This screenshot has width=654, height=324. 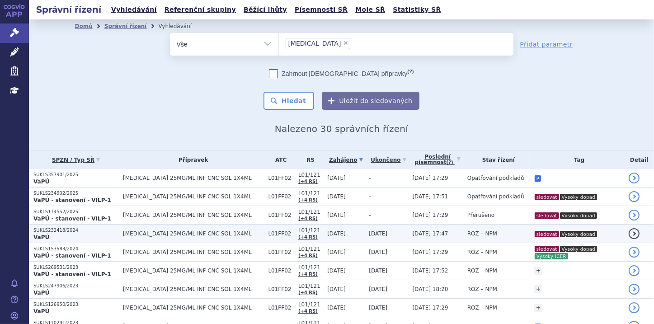 What do you see at coordinates (437, 159) in the screenshot?
I see `a: Poslednípísemnost(?)` at bounding box center [437, 159].